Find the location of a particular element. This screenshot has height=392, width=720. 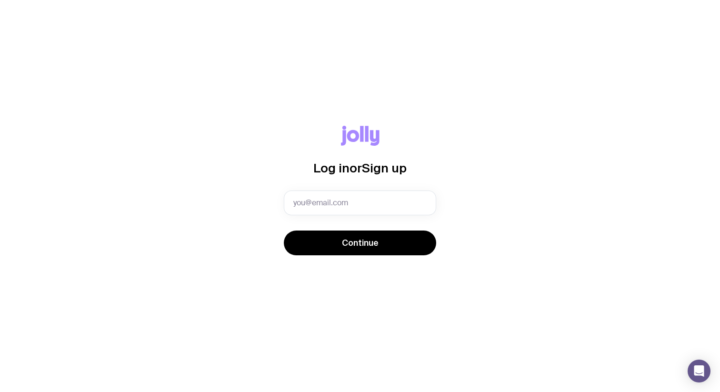

span: Continue is located at coordinates (360, 243).